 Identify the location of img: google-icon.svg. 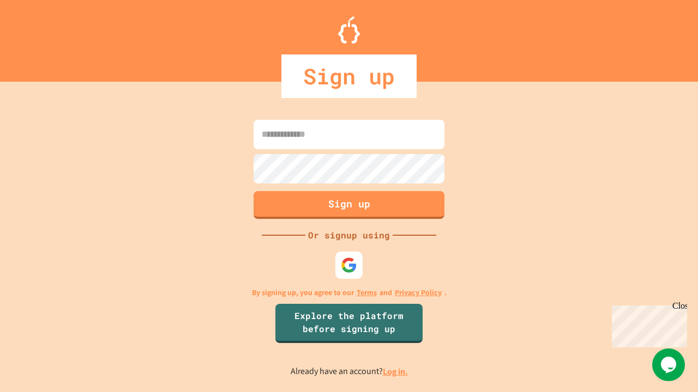
(349, 265).